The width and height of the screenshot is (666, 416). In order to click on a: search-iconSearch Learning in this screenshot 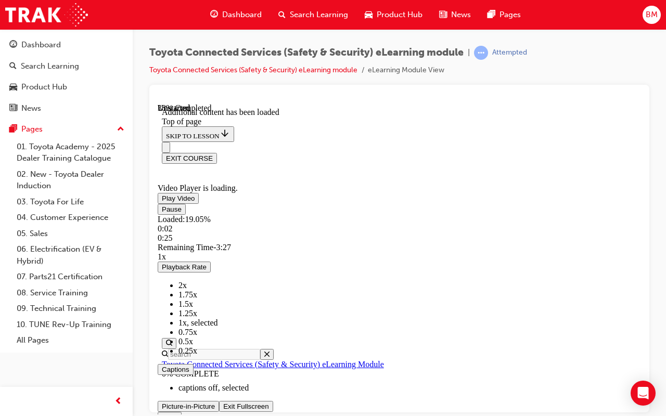, I will do `click(313, 15)`.